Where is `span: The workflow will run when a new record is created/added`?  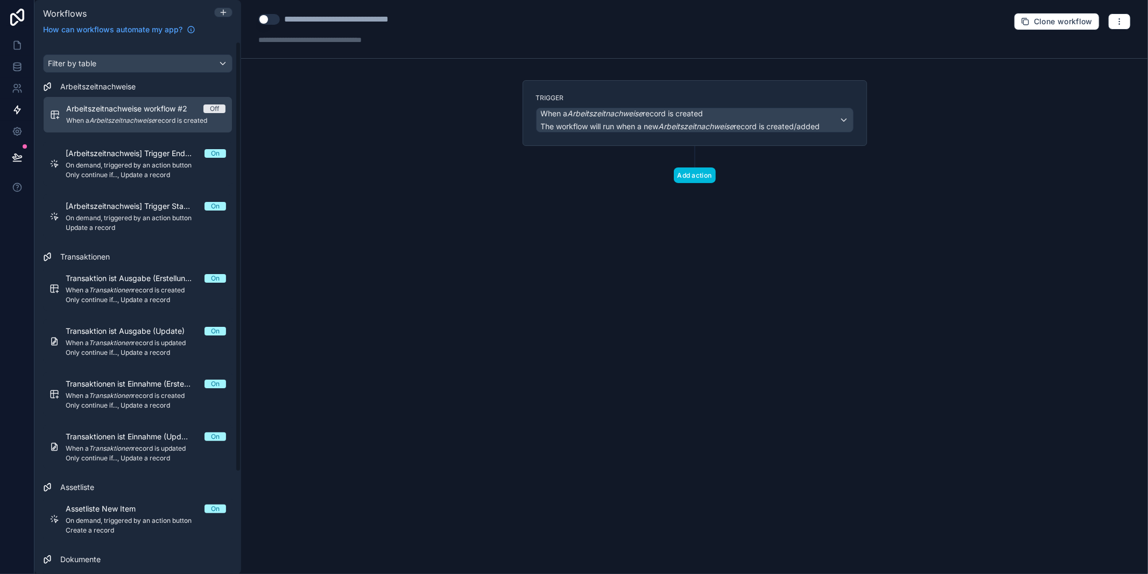
span: The workflow will run when a new record is created/added is located at coordinates (680, 126).